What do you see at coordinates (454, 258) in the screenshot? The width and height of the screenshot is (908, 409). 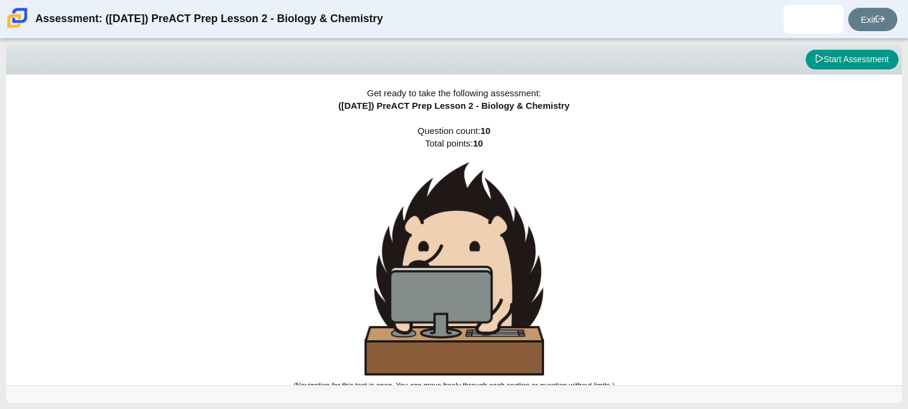 I see `span: Question count: Total points:` at bounding box center [454, 258].